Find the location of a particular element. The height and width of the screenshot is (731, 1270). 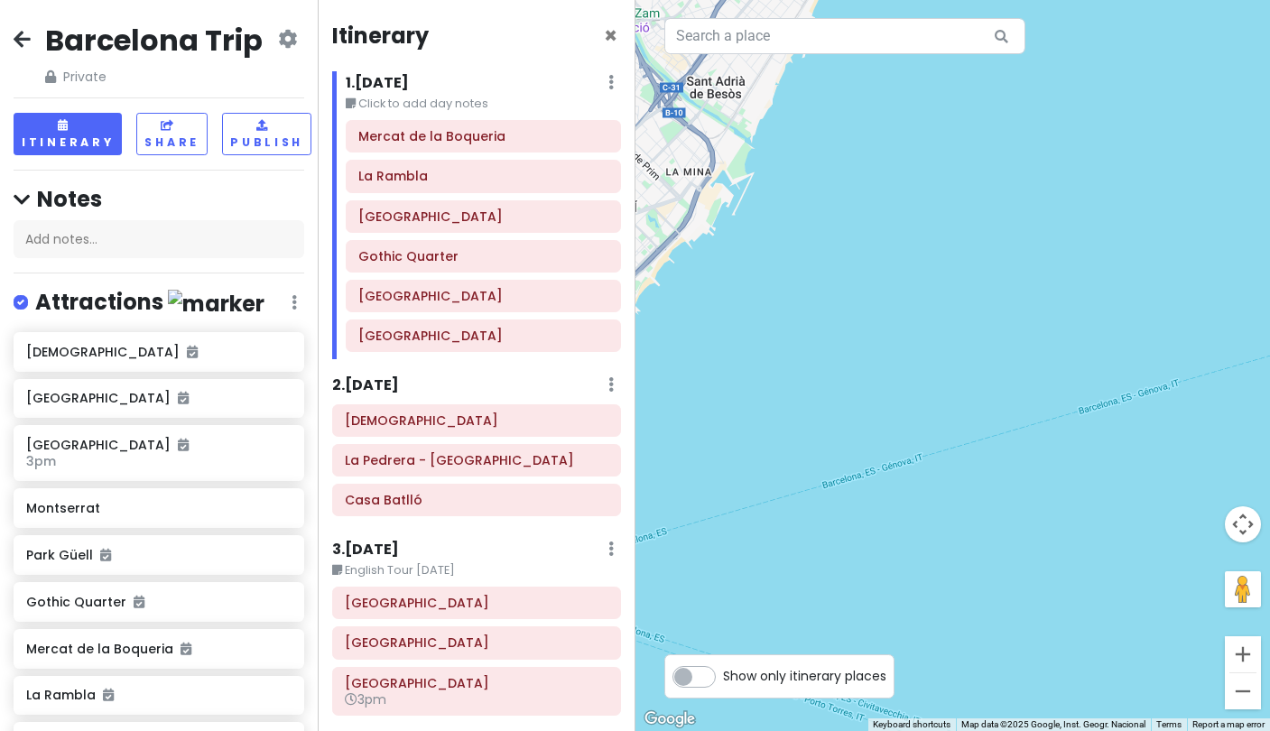

h6: Dalí Theatre-Museum is located at coordinates (476, 683).